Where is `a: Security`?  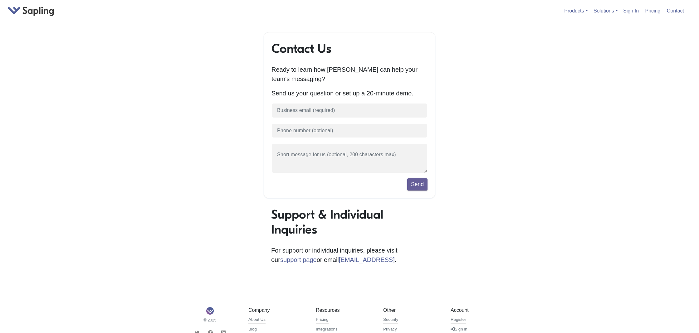 a: Security is located at coordinates (391, 321).